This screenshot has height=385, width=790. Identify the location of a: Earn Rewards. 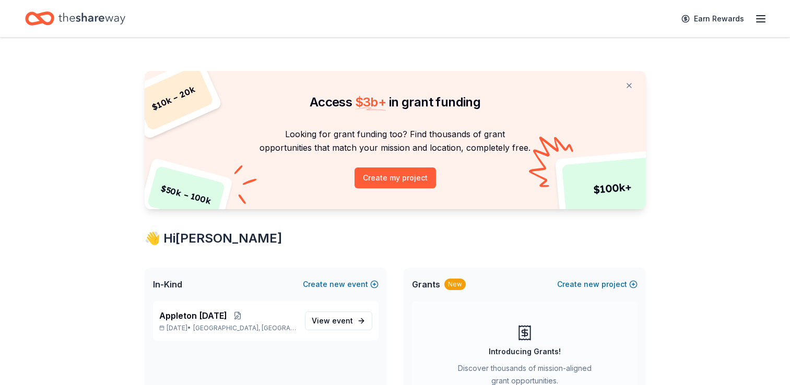
(713, 19).